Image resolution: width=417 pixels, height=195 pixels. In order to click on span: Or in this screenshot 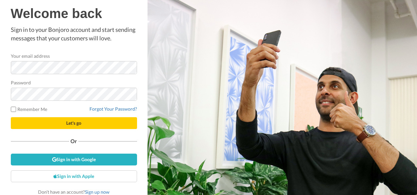, I will do `click(74, 141)`.